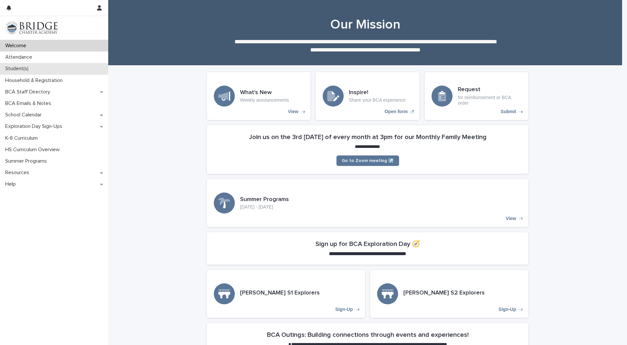 The image size is (627, 345). Describe the element at coordinates (35, 80) in the screenshot. I see `p: Household & Registration` at that location.